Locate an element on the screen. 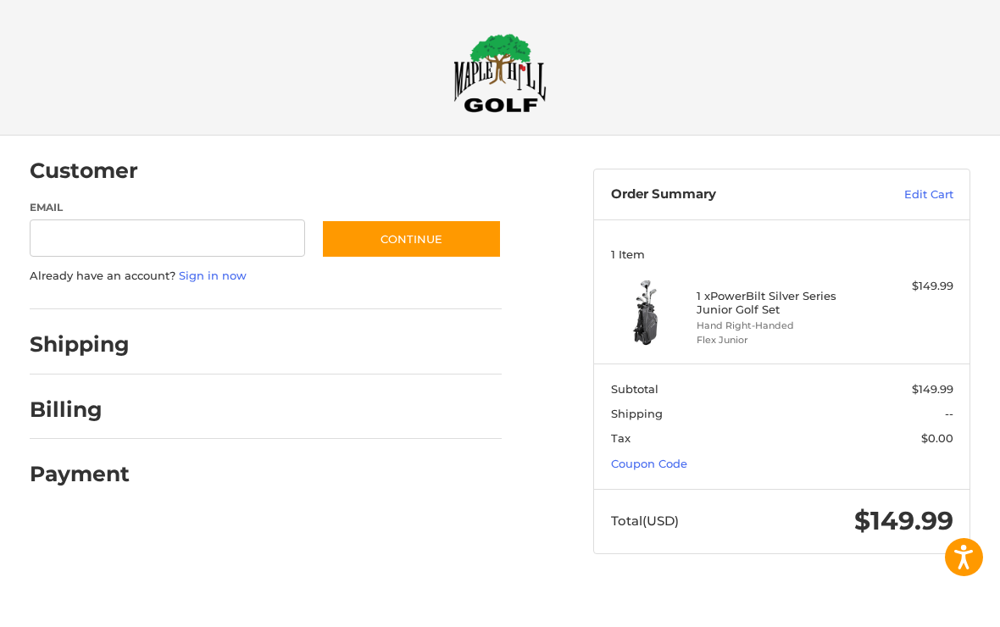 This screenshot has height=627, width=1000. h2: Payment is located at coordinates (80, 474).